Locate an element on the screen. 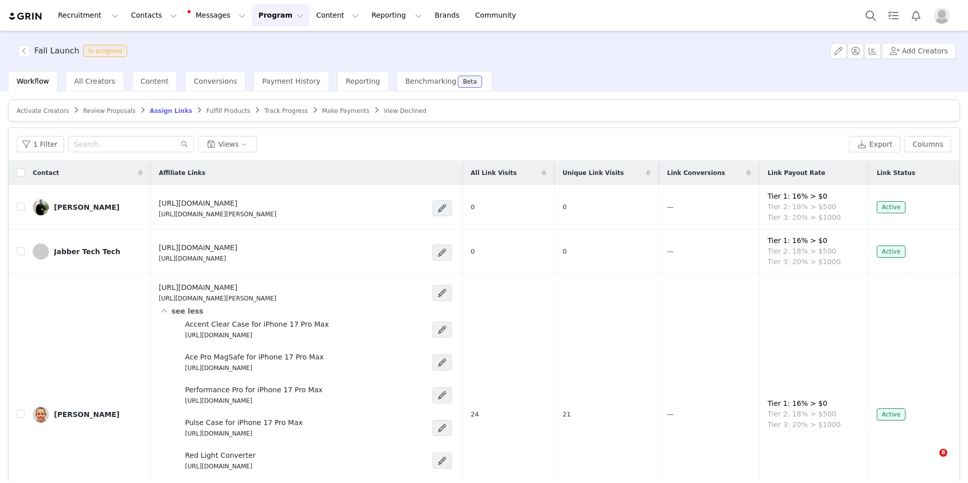  p: Ace Pro MagSafe for iPhone 17 Pro Max is located at coordinates (254, 357).